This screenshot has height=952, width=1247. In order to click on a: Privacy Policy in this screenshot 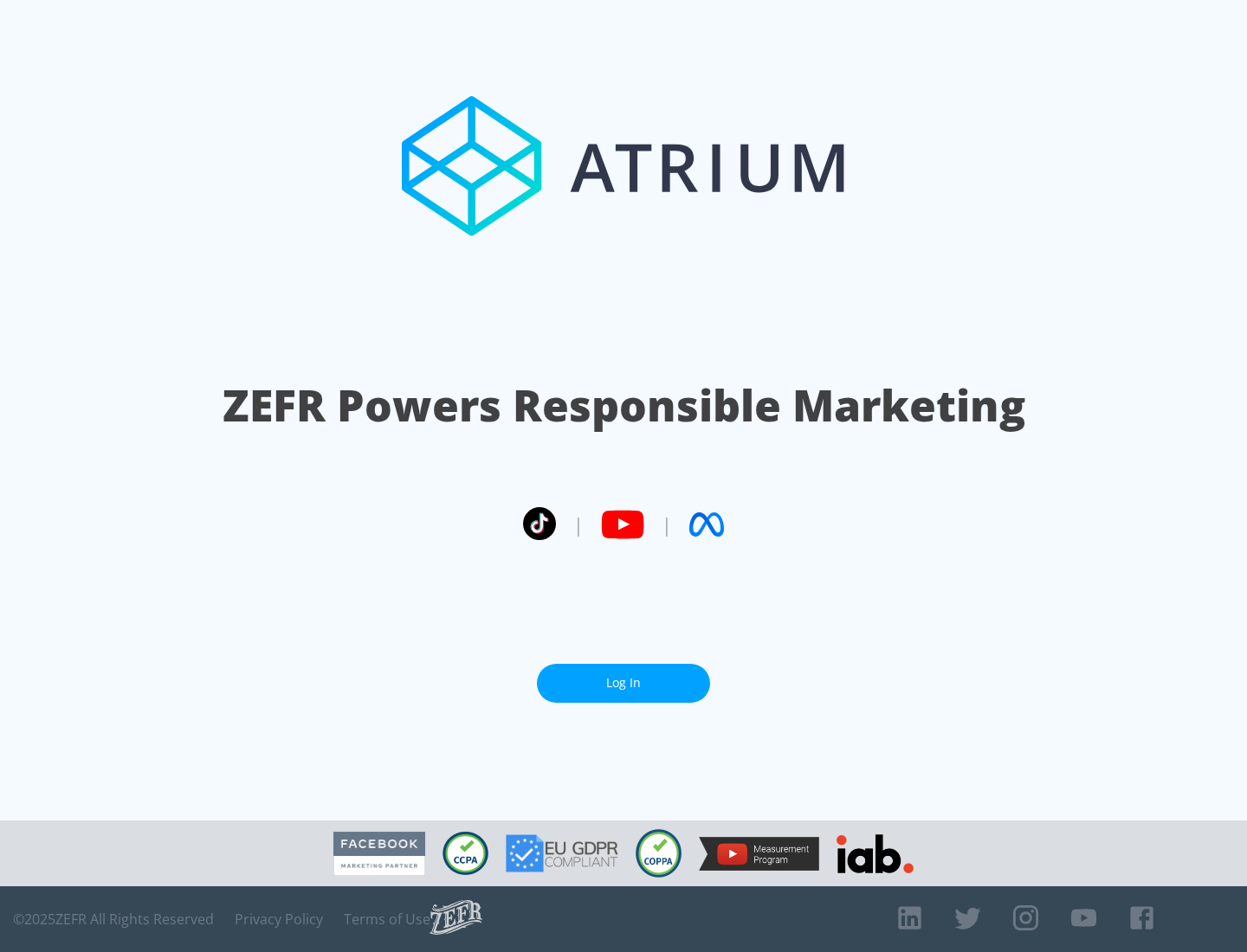, I will do `click(279, 919)`.